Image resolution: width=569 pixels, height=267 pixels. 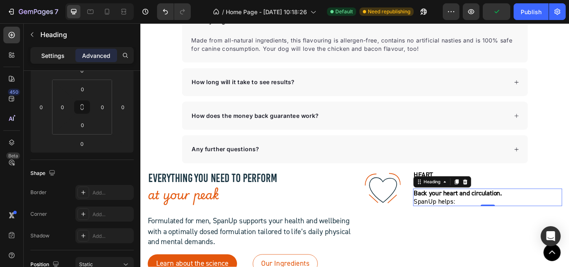 I want to click on div: Heading, so click(x=339, y=185).